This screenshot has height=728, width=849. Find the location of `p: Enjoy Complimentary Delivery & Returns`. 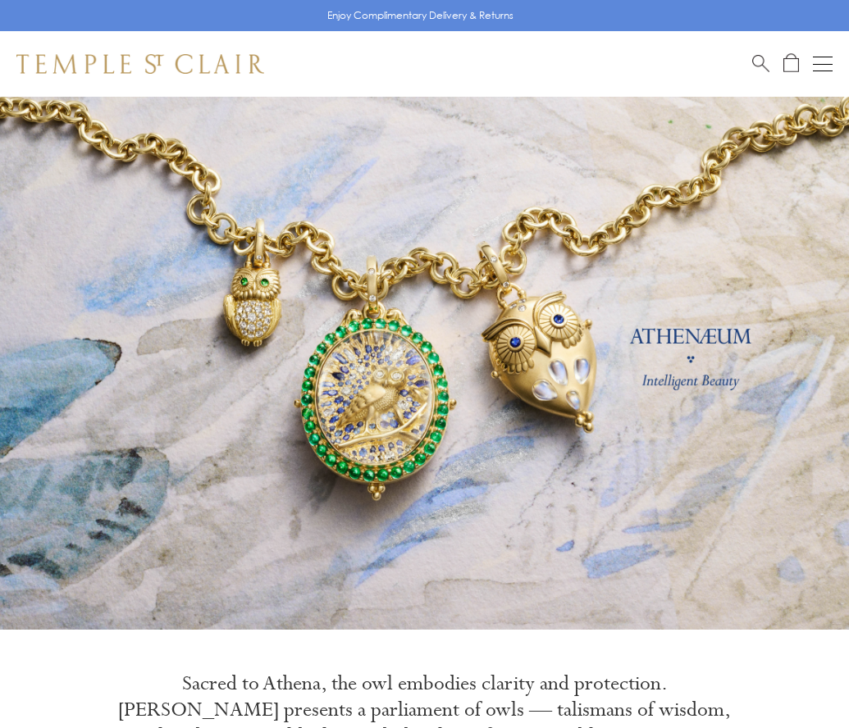

p: Enjoy Complimentary Delivery & Returns is located at coordinates (420, 16).